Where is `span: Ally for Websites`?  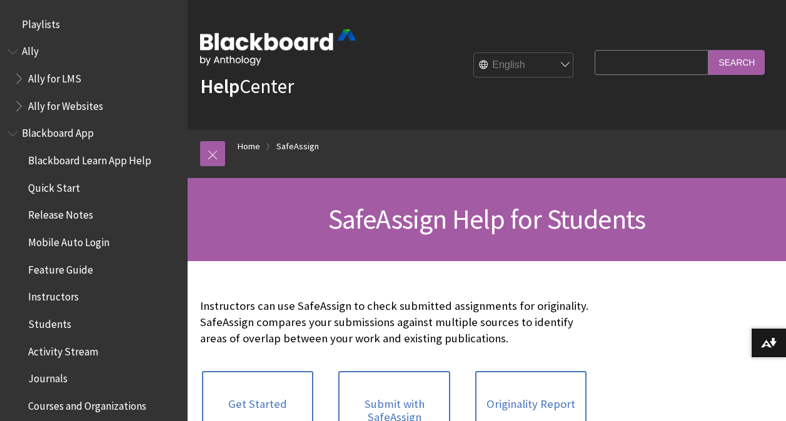 span: Ally for Websites is located at coordinates (66, 104).